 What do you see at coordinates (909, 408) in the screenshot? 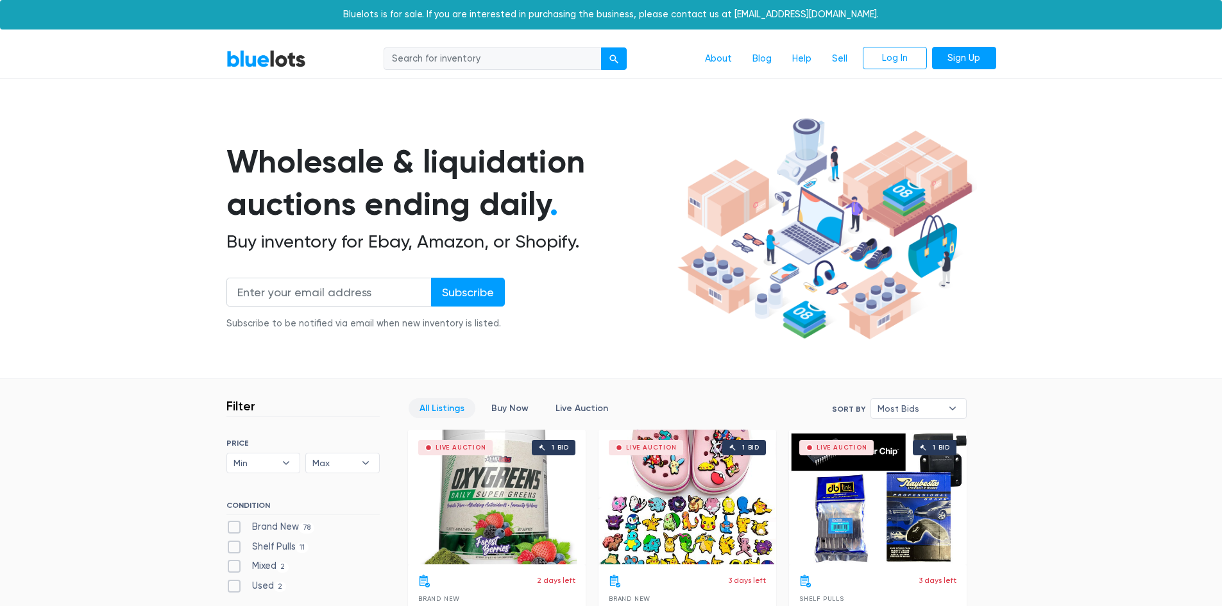
I see `span: Most Bids` at bounding box center [909, 408].